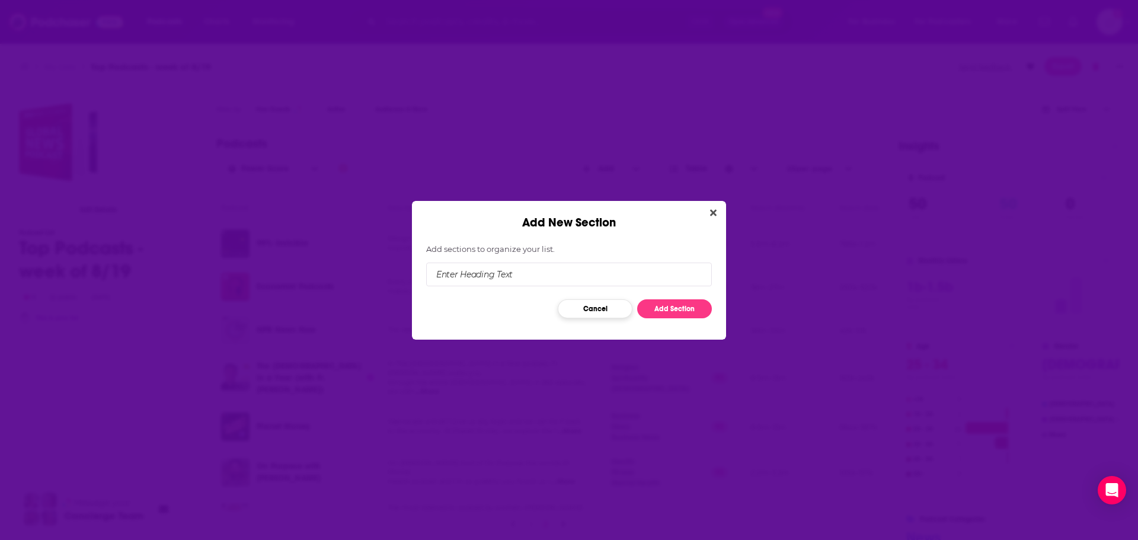  I want to click on button: Cancel, so click(595, 309).